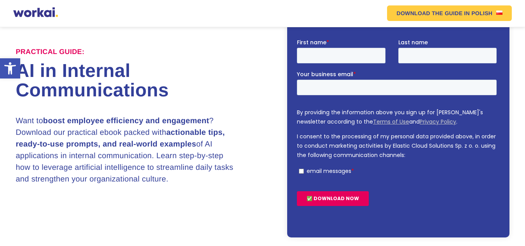  Describe the element at coordinates (126, 121) in the screenshot. I see `strong: boost employee efficiency and engagement` at that location.